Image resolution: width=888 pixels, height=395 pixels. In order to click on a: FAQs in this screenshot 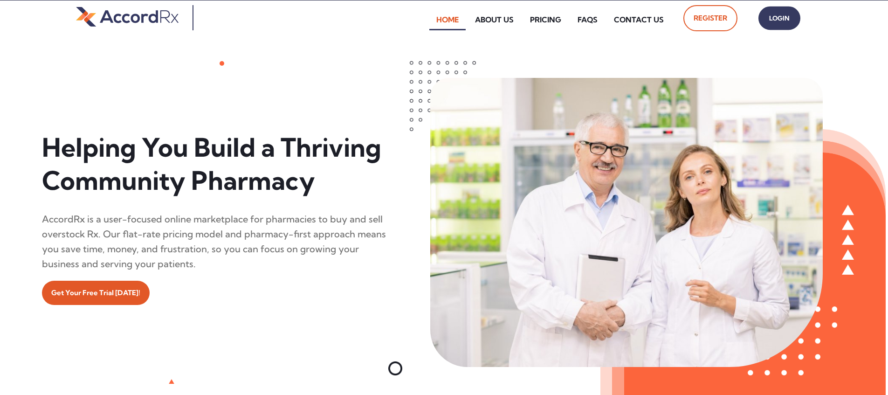, I will do `click(588, 20)`.